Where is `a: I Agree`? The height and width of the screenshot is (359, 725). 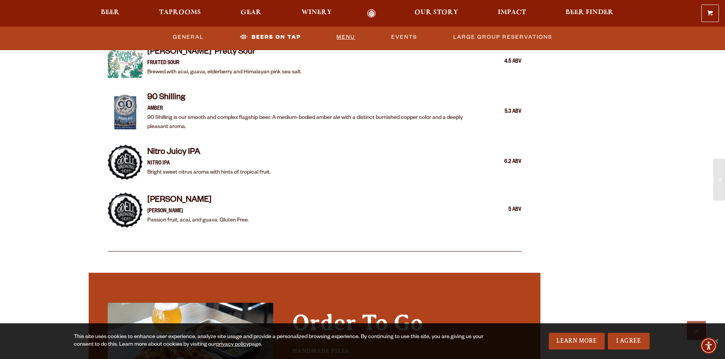 a: I Agree is located at coordinates (628, 342).